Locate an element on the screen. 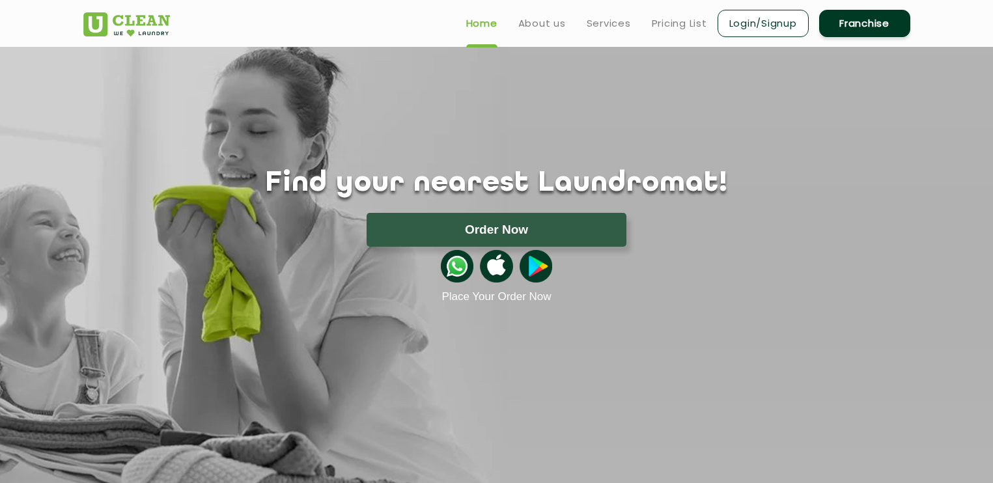 This screenshot has height=483, width=993. a: Pricing List is located at coordinates (679, 23).